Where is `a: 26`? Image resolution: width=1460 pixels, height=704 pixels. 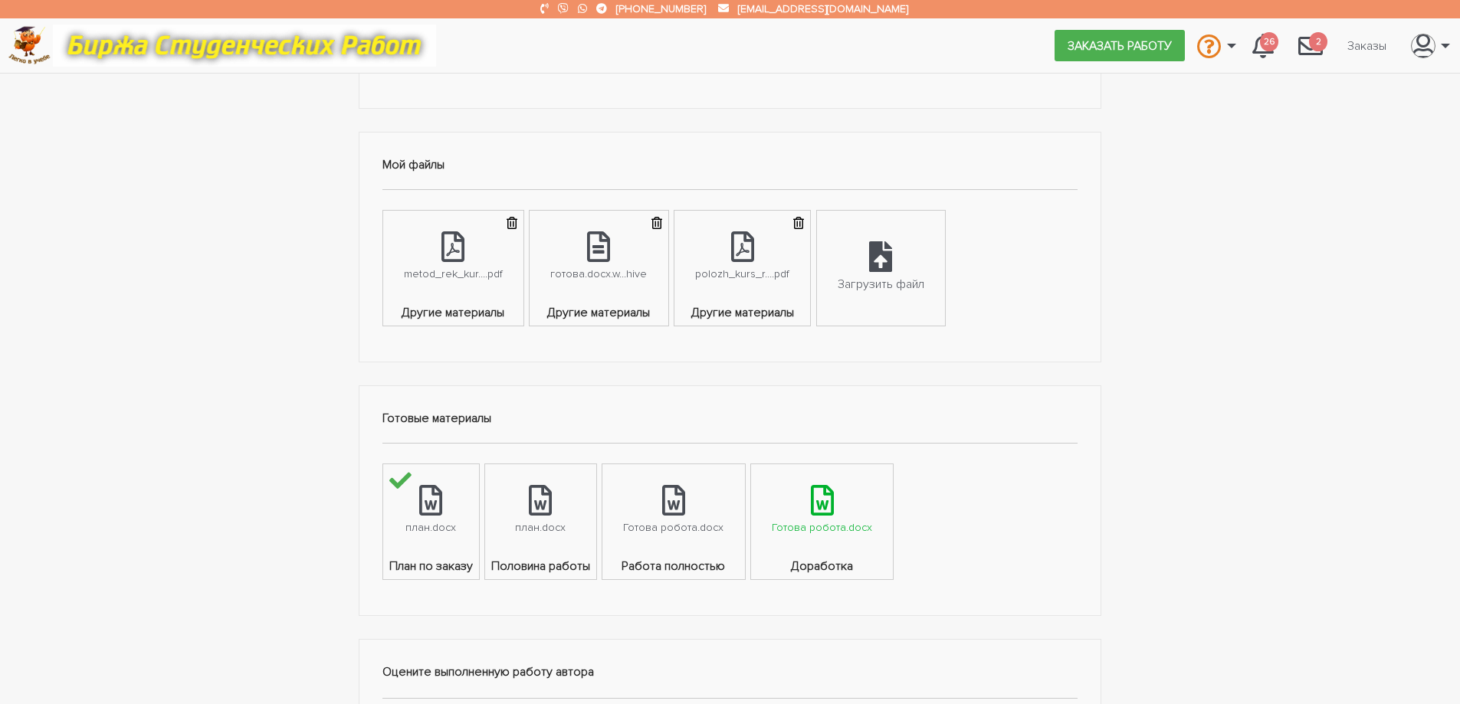
a: 26 is located at coordinates (1263, 45).